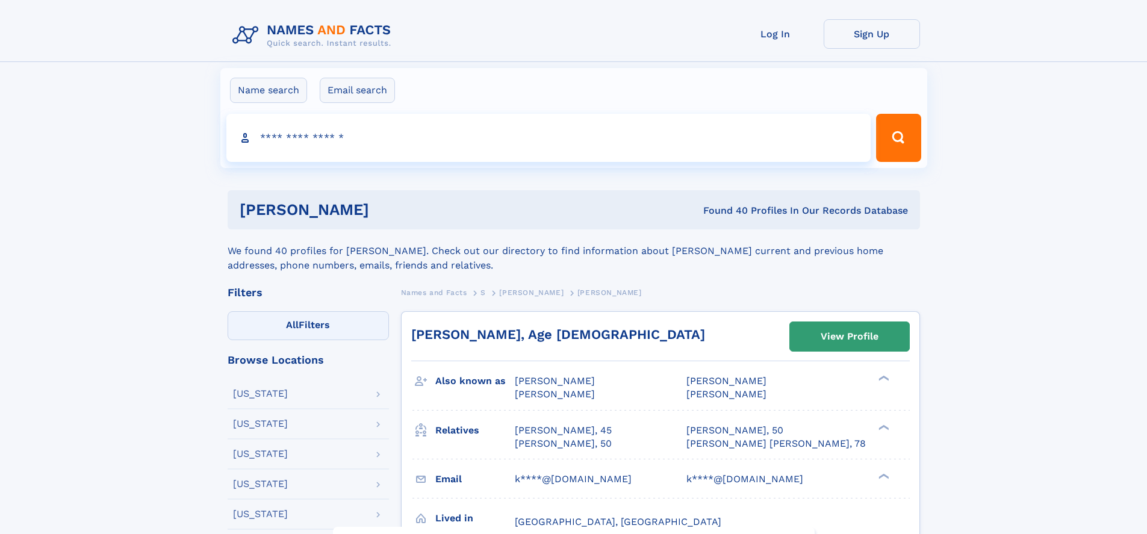 This screenshot has height=534, width=1147. I want to click on h3: Email, so click(475, 479).